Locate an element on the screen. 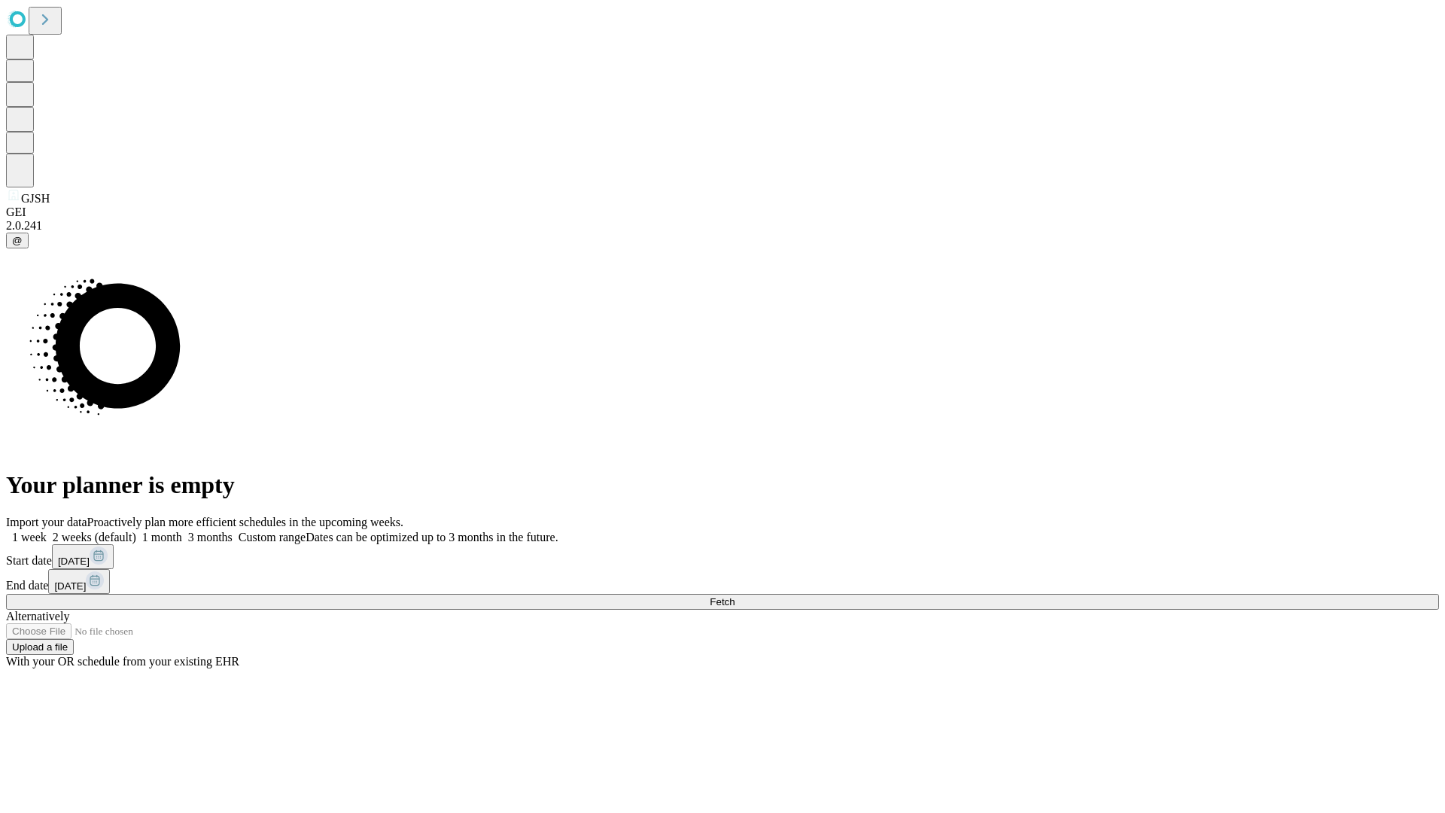  button: Fetch is located at coordinates (722, 601).